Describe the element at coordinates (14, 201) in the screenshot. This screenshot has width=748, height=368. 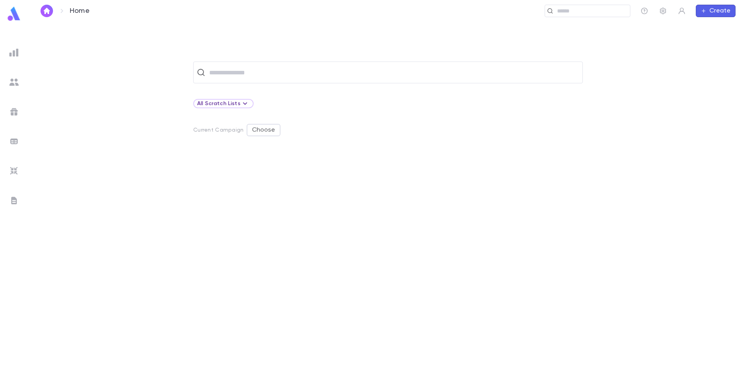
I see `img: letters_grey.7941b92b52307dd3b8a917253454ce1c.svg` at that location.